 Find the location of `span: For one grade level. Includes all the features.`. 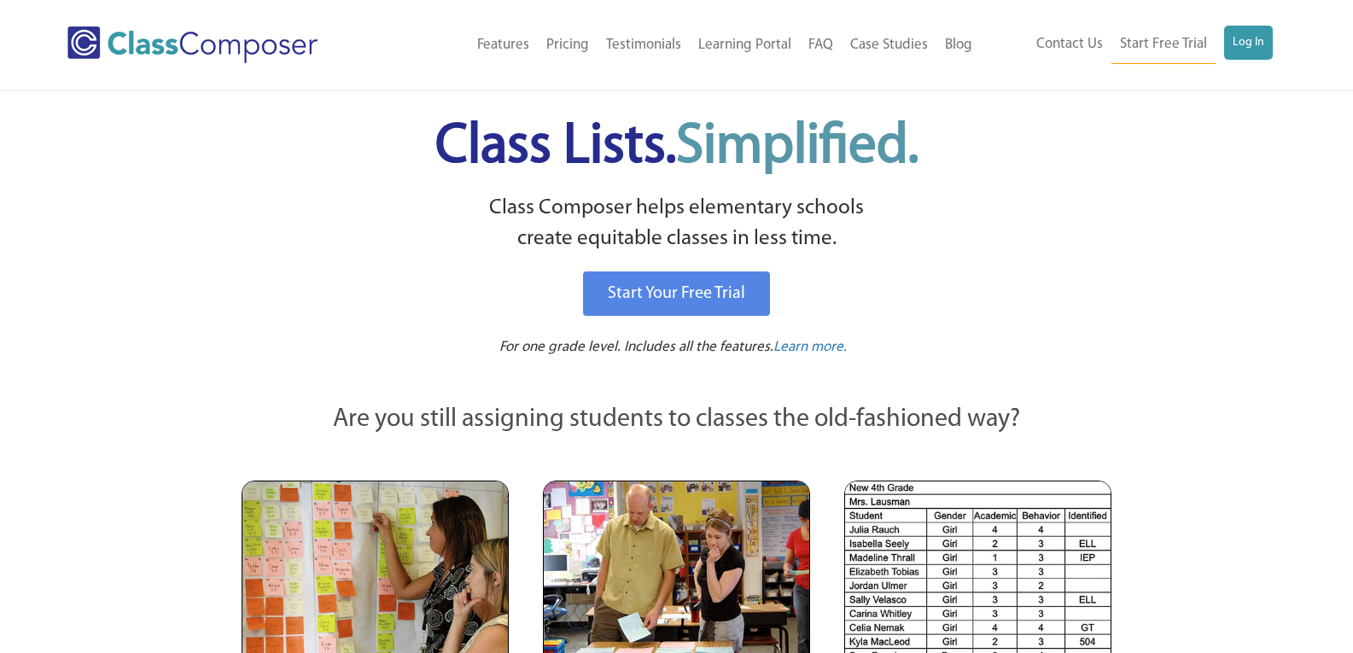

span: For one grade level. Includes all the features. is located at coordinates (636, 347).